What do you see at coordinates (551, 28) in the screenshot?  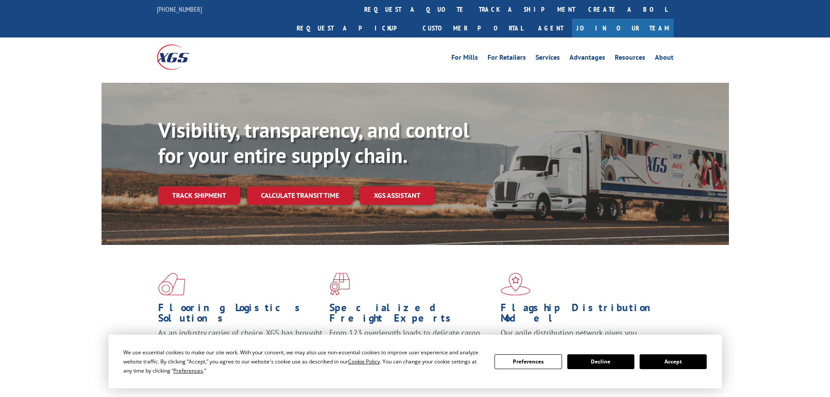 I see `a: Agent` at bounding box center [551, 28].